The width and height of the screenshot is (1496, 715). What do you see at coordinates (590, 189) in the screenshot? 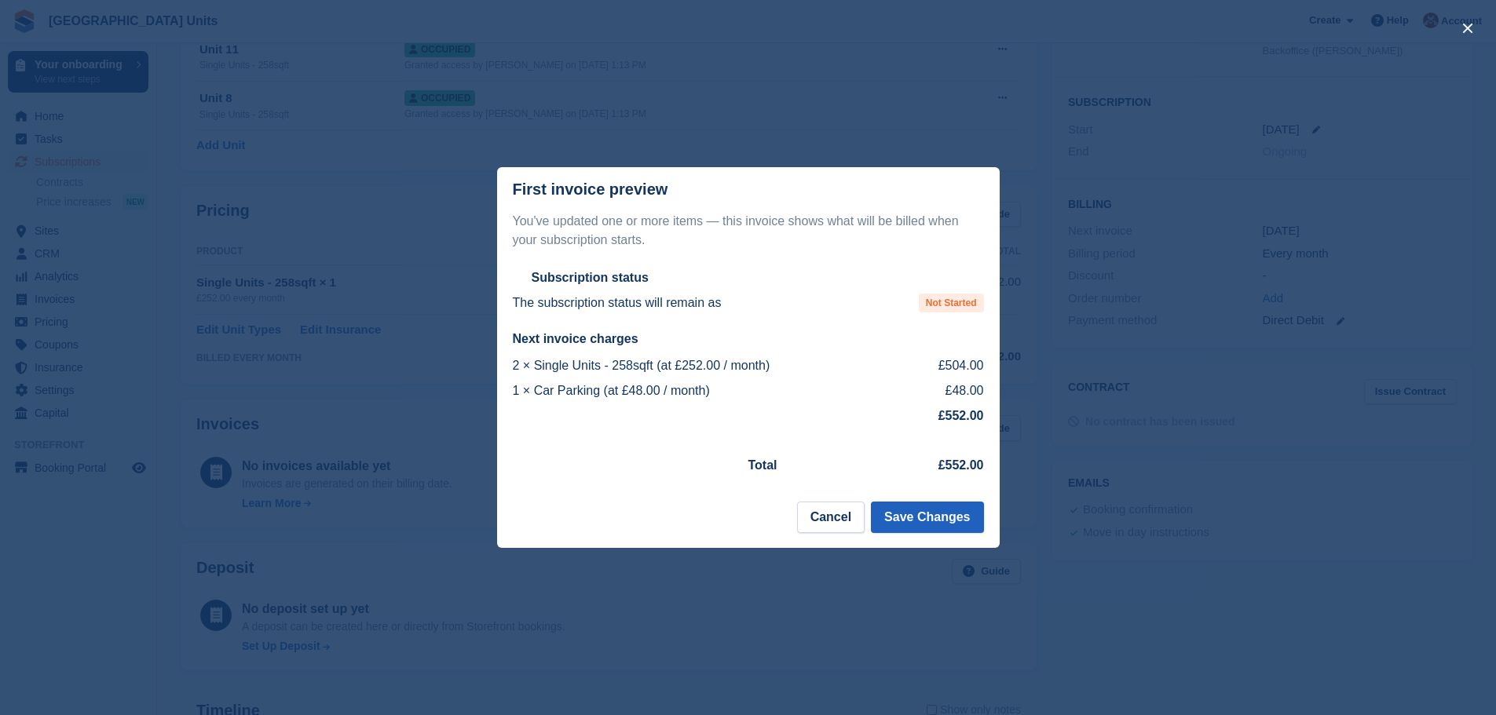
I see `p: First invoice preview` at bounding box center [590, 189].